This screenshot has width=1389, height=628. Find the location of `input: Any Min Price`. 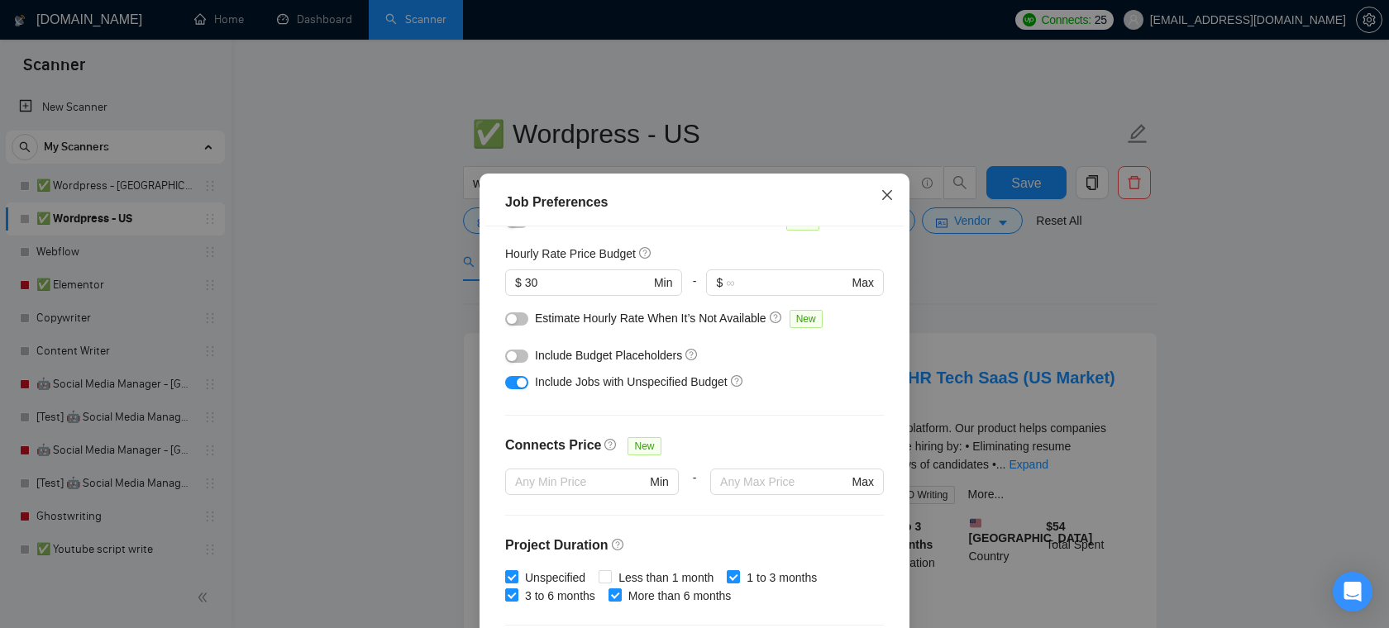

input: Any Min Price is located at coordinates (581, 482).